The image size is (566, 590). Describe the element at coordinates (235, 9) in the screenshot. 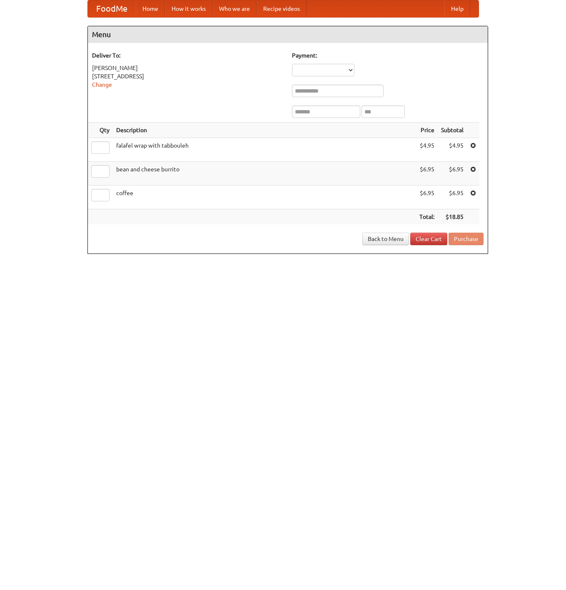

I see `a: Who we are` at that location.